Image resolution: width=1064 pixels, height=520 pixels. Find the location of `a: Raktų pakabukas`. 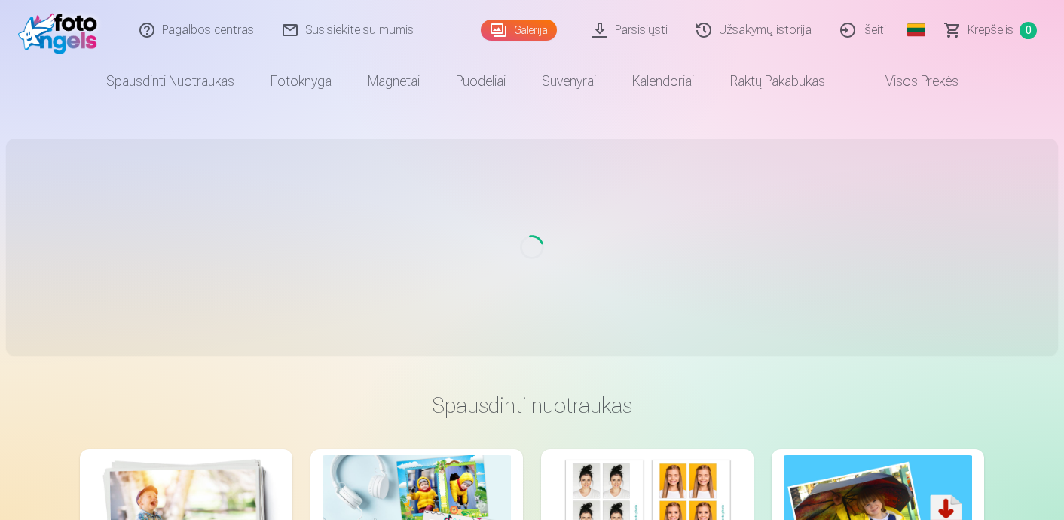

a: Raktų pakabukas is located at coordinates (777, 81).